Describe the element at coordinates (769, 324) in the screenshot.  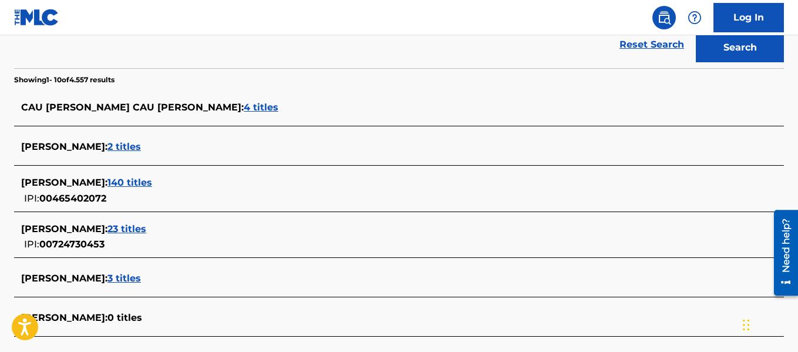
I see `div: Widget de chat` at that location.